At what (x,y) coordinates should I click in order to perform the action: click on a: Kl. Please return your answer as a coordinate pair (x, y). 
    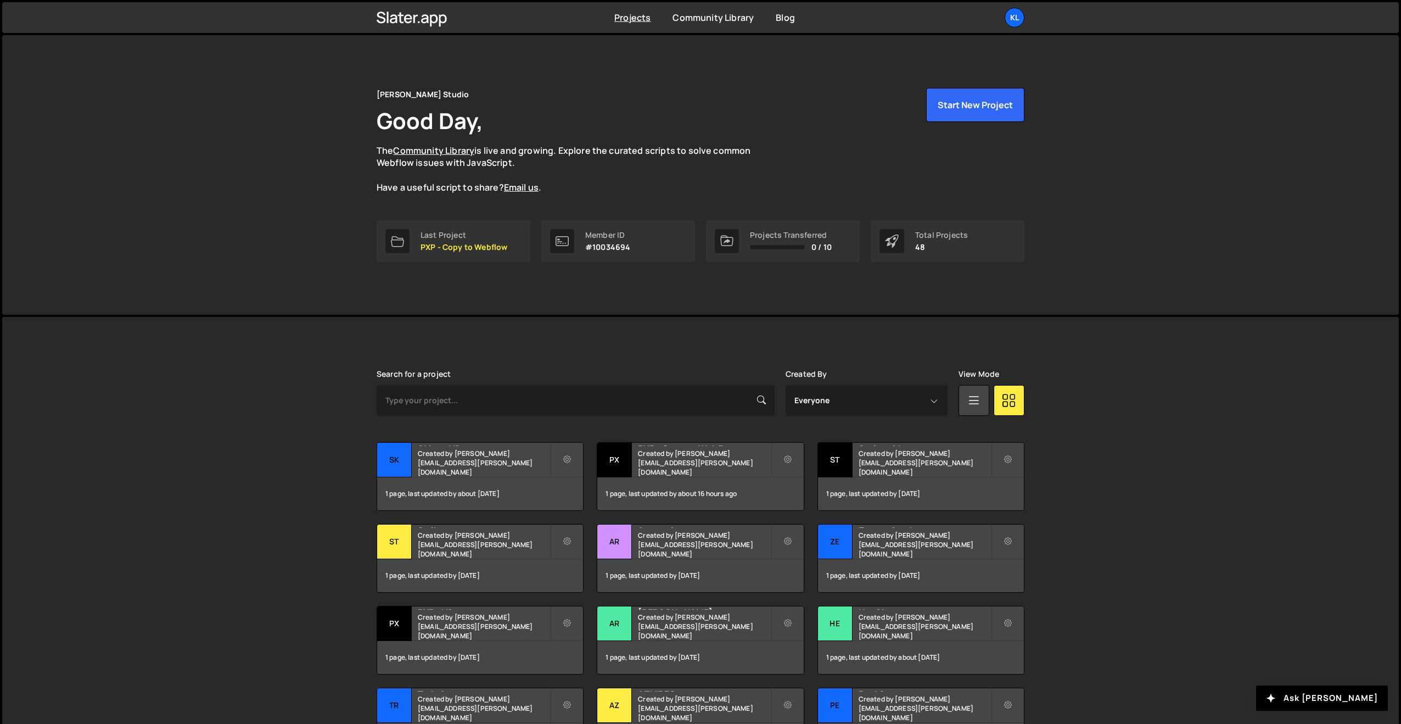
    Looking at the image, I should click on (1015, 18).